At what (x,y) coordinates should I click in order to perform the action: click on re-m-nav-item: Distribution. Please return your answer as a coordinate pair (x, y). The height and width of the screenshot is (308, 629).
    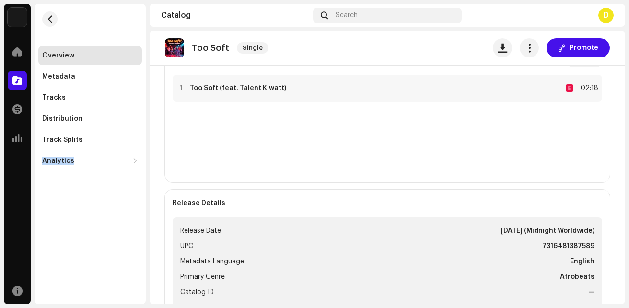
    Looking at the image, I should click on (90, 119).